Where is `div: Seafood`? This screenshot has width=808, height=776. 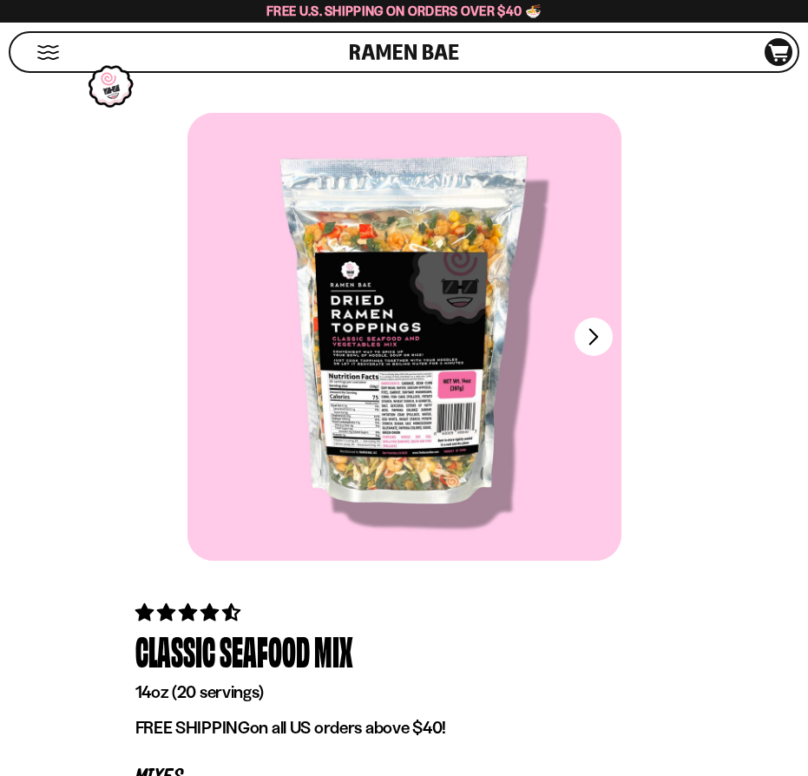 div: Seafood is located at coordinates (265, 651).